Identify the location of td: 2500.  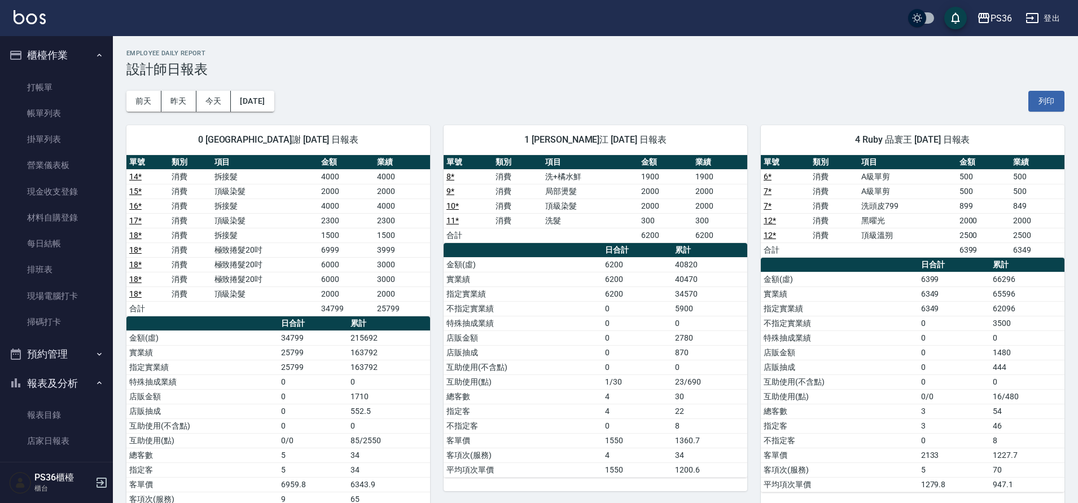
(984, 235).